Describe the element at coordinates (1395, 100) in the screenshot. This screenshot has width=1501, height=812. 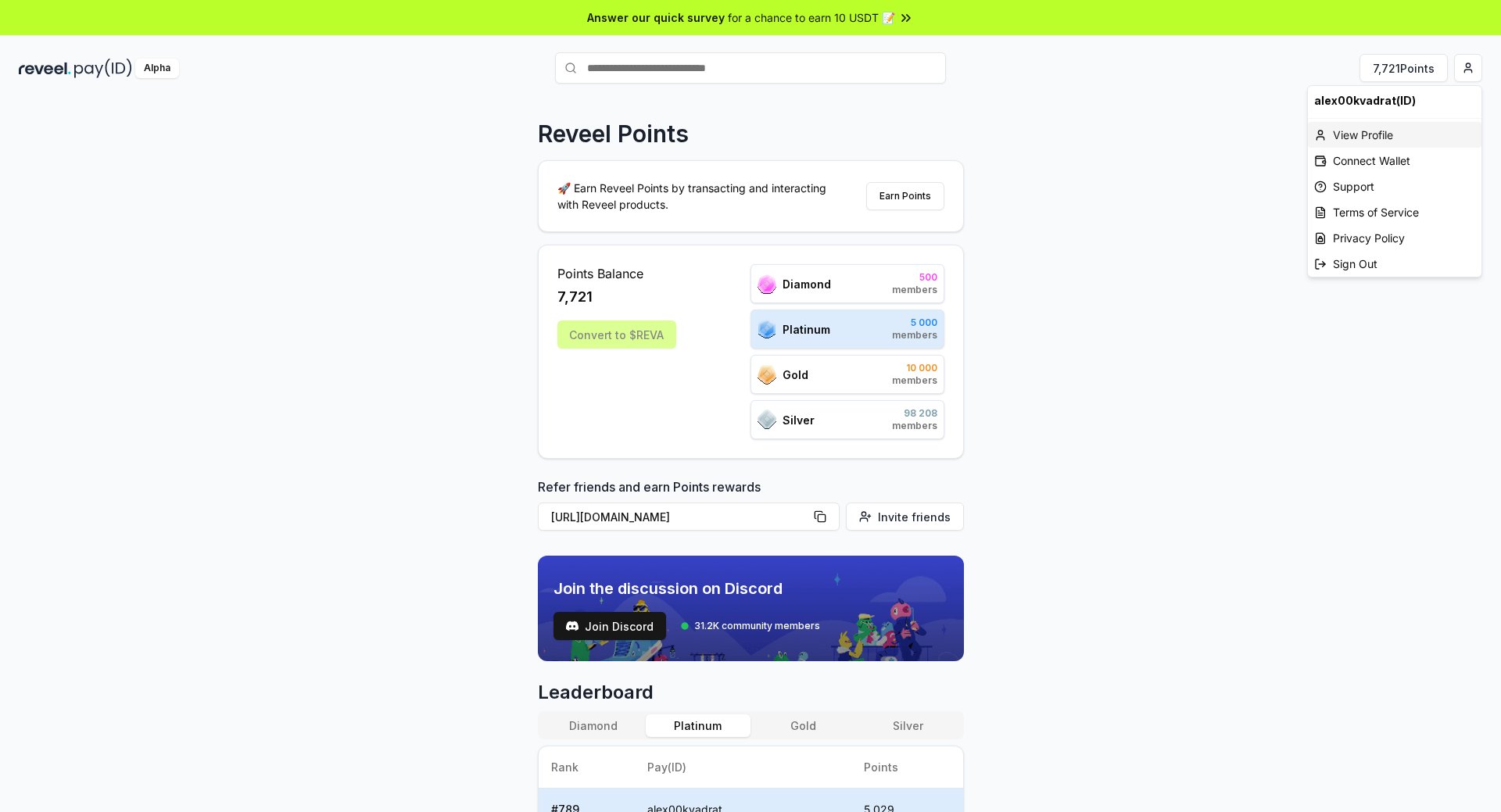
I see `div: alex00kvadrat(ID)` at that location.